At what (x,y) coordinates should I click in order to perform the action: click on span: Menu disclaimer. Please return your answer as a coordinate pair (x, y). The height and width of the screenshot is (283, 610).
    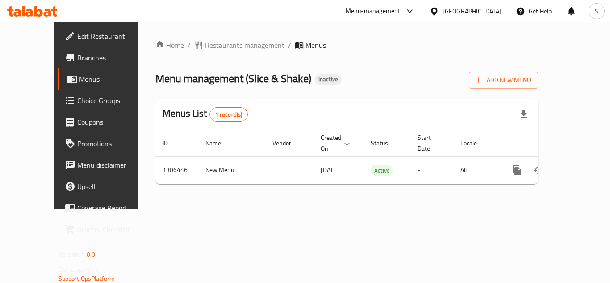
    Looking at the image, I should click on (113, 165).